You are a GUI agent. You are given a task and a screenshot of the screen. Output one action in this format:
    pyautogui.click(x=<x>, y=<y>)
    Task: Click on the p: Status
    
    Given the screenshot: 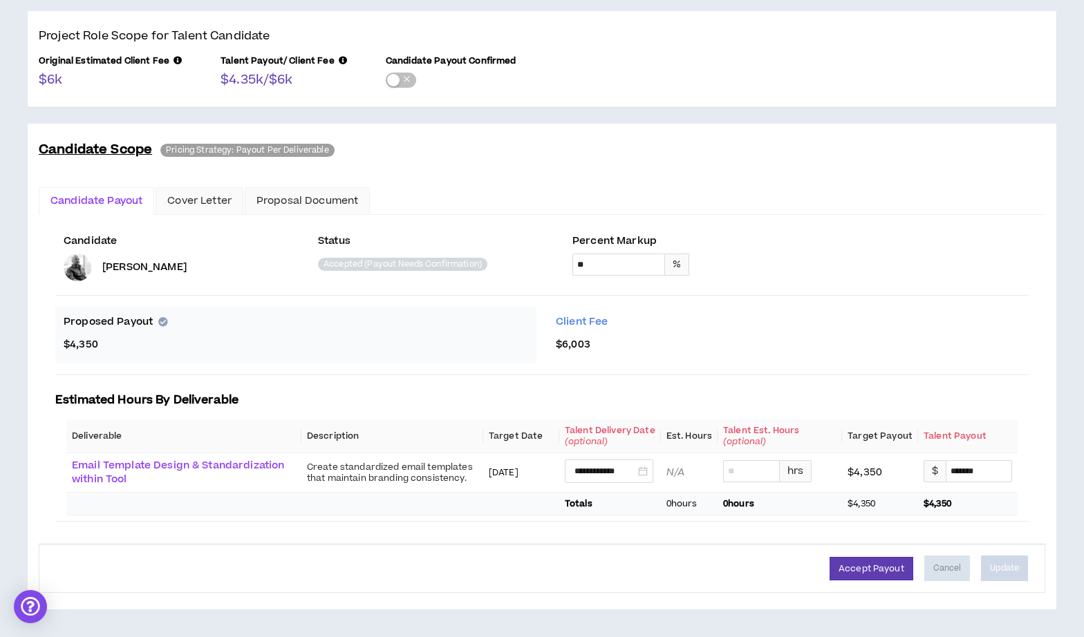 What is the action you would take?
    pyautogui.click(x=431, y=241)
    